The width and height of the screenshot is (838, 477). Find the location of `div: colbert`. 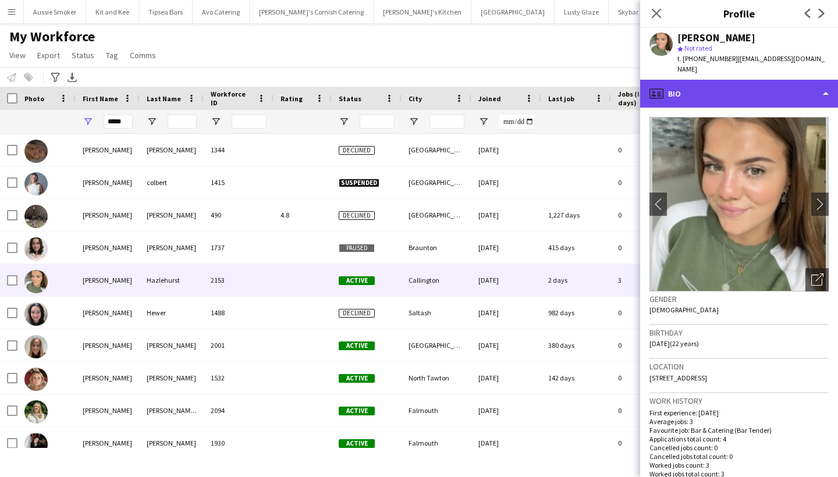

div: colbert is located at coordinates (172, 182).